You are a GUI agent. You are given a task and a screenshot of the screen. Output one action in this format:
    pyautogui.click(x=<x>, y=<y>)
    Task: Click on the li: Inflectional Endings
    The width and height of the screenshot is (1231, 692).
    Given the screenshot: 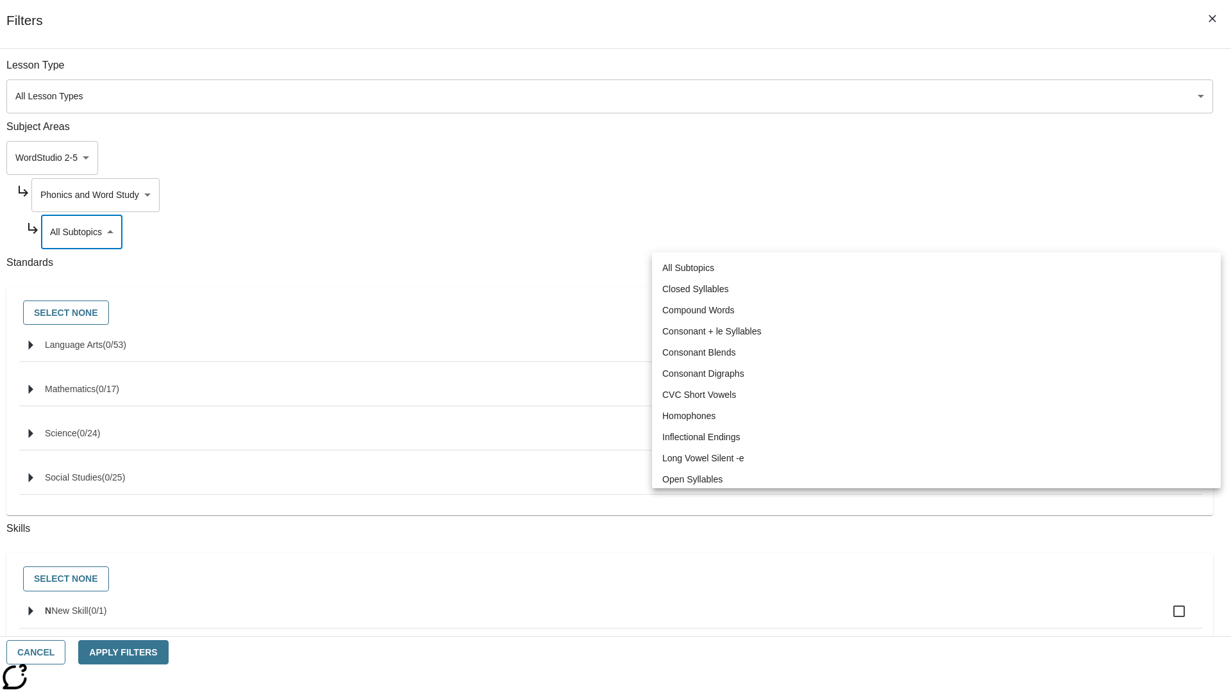 What is the action you would take?
    pyautogui.click(x=936, y=437)
    